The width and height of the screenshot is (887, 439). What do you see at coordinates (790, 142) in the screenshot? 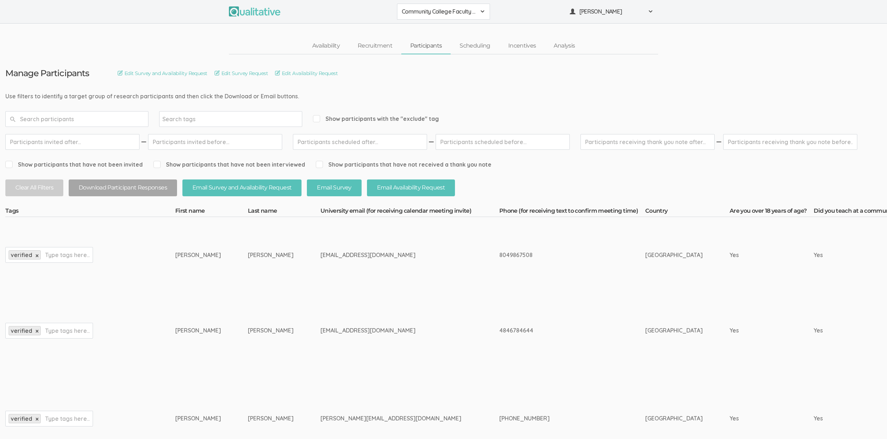
I see `input: Participants receiving thank you note before...` at bounding box center [790, 142].